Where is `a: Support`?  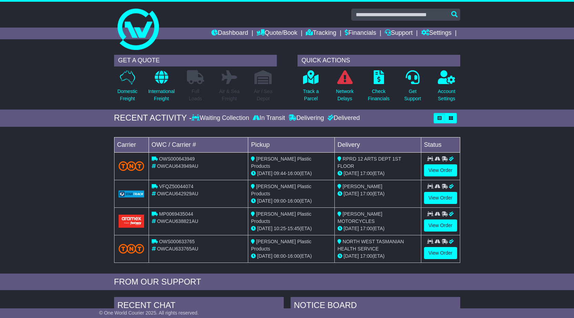 a: Support is located at coordinates (399, 33).